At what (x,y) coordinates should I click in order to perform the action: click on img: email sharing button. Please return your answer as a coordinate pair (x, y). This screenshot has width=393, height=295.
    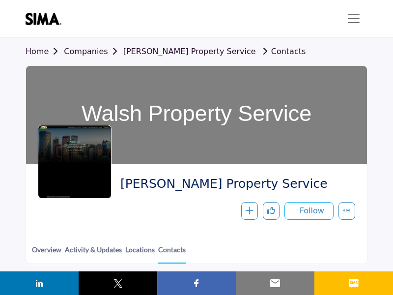
    Looking at the image, I should click on (275, 283).